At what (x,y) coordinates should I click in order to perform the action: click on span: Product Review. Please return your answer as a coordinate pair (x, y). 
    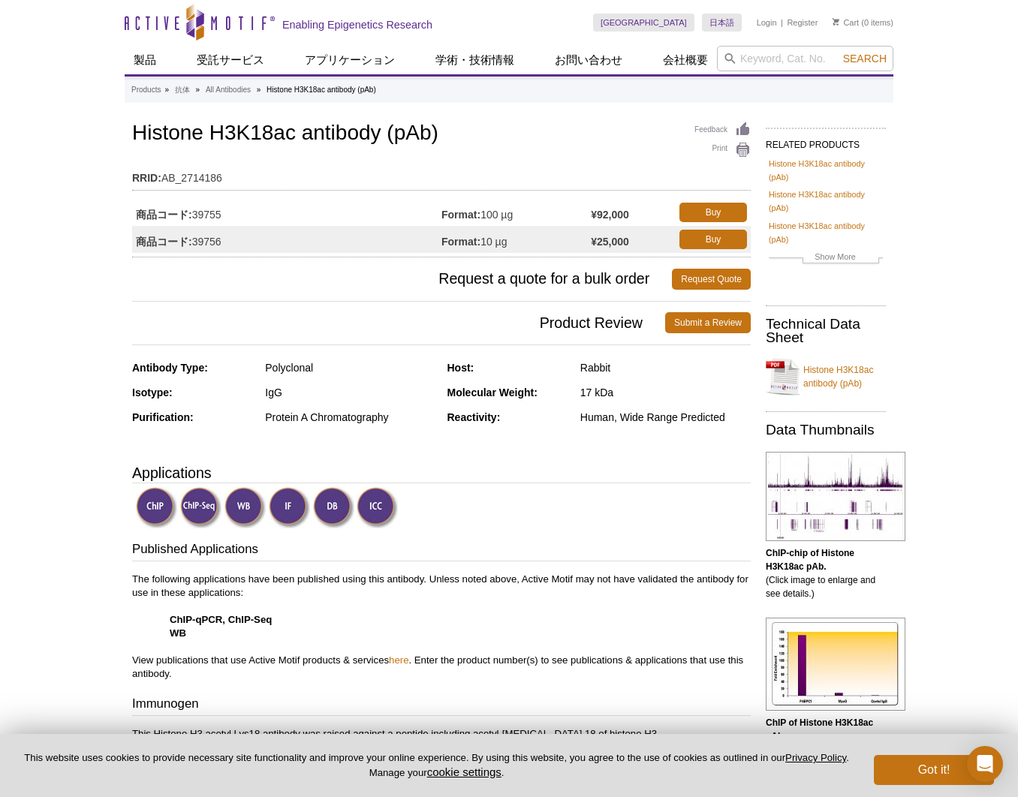
    Looking at the image, I should click on (398, 323).